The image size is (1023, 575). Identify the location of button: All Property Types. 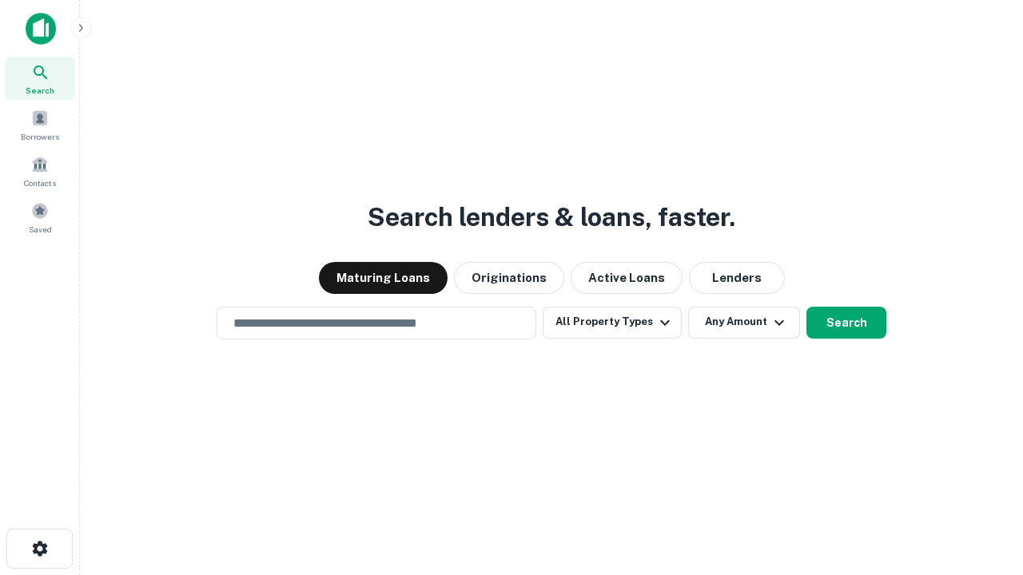
(612, 323).